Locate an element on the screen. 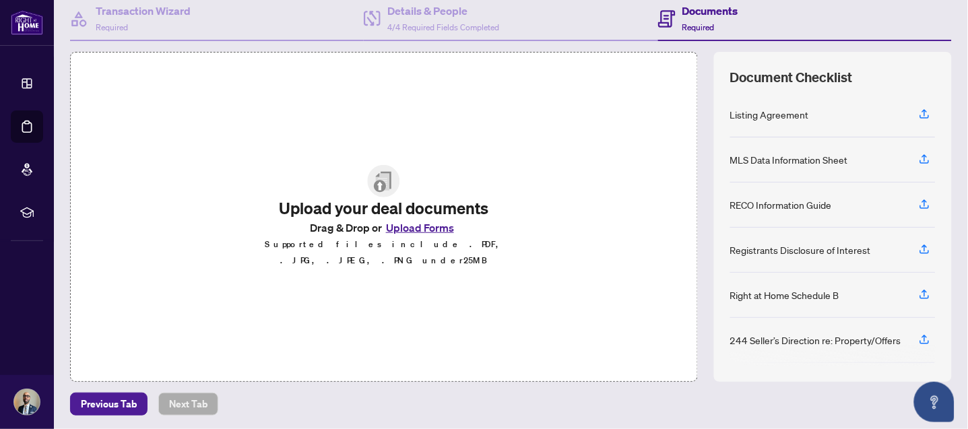 The width and height of the screenshot is (968, 429). div: Right at Home Schedule B is located at coordinates (785, 295).